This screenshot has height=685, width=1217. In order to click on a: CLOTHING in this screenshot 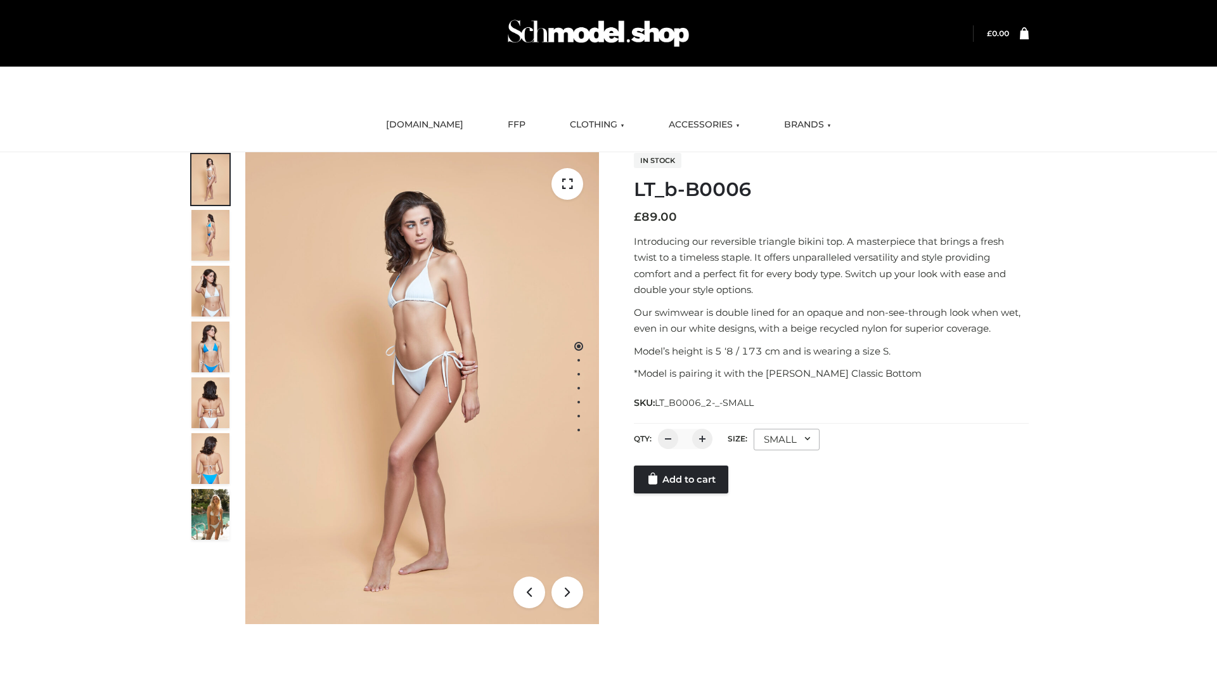, I will do `click(597, 125)`.